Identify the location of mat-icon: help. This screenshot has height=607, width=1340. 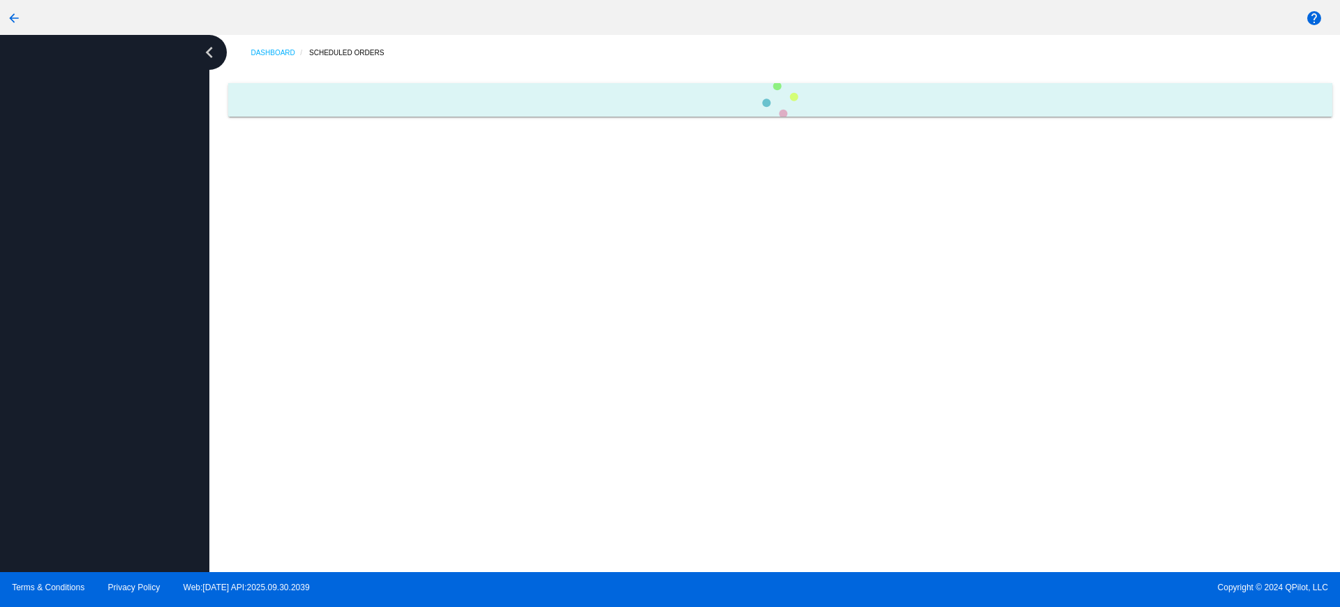
(1314, 18).